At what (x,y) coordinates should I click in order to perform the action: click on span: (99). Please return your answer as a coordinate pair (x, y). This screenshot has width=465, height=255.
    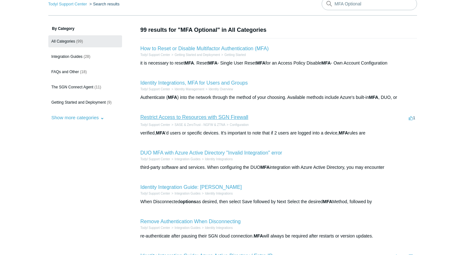
    Looking at the image, I should click on (79, 41).